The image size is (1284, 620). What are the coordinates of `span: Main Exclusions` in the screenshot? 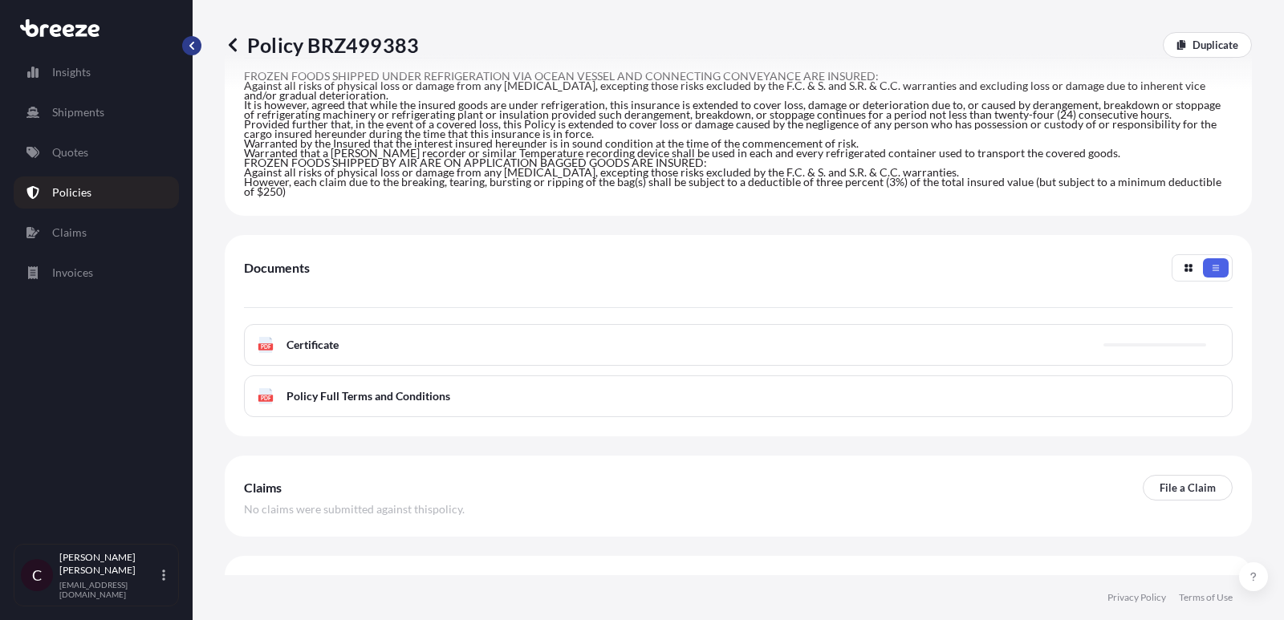 It's located at (290, 582).